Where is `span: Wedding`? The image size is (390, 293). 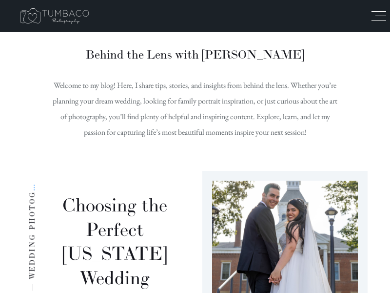 span: Wedding is located at coordinates (115, 277).